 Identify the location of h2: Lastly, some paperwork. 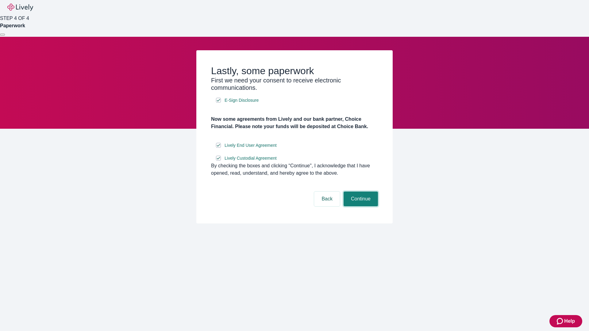
(294, 71).